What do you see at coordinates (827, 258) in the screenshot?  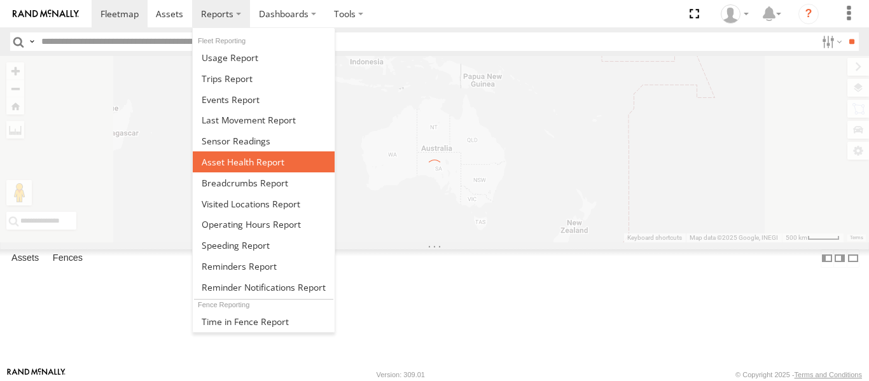 I see `label: Dock Summary Table to the Left` at bounding box center [827, 258].